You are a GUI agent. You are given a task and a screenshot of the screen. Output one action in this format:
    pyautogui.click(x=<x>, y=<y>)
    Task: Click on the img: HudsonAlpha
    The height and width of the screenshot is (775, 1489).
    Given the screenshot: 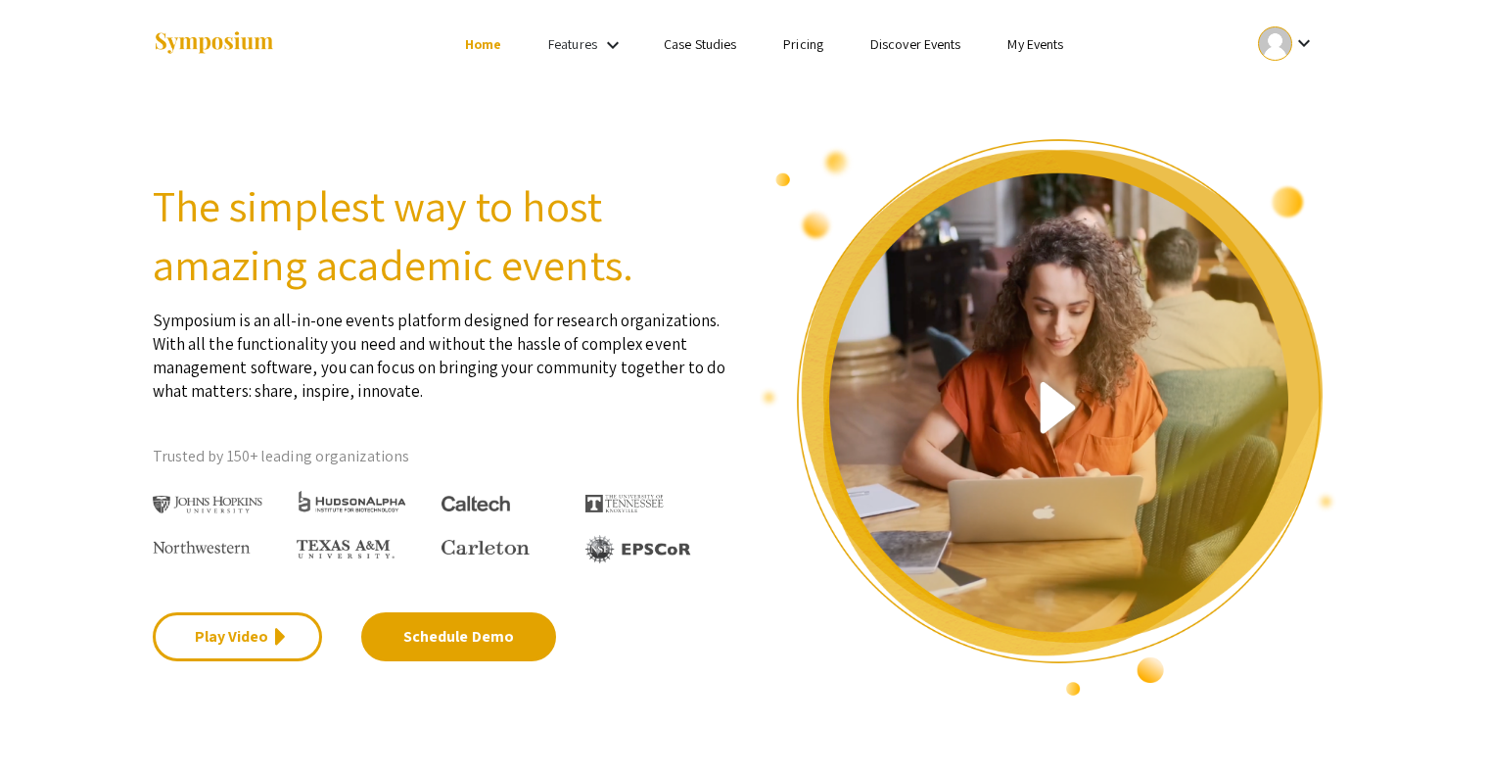 What is the action you would take?
    pyautogui.click(x=352, y=500)
    